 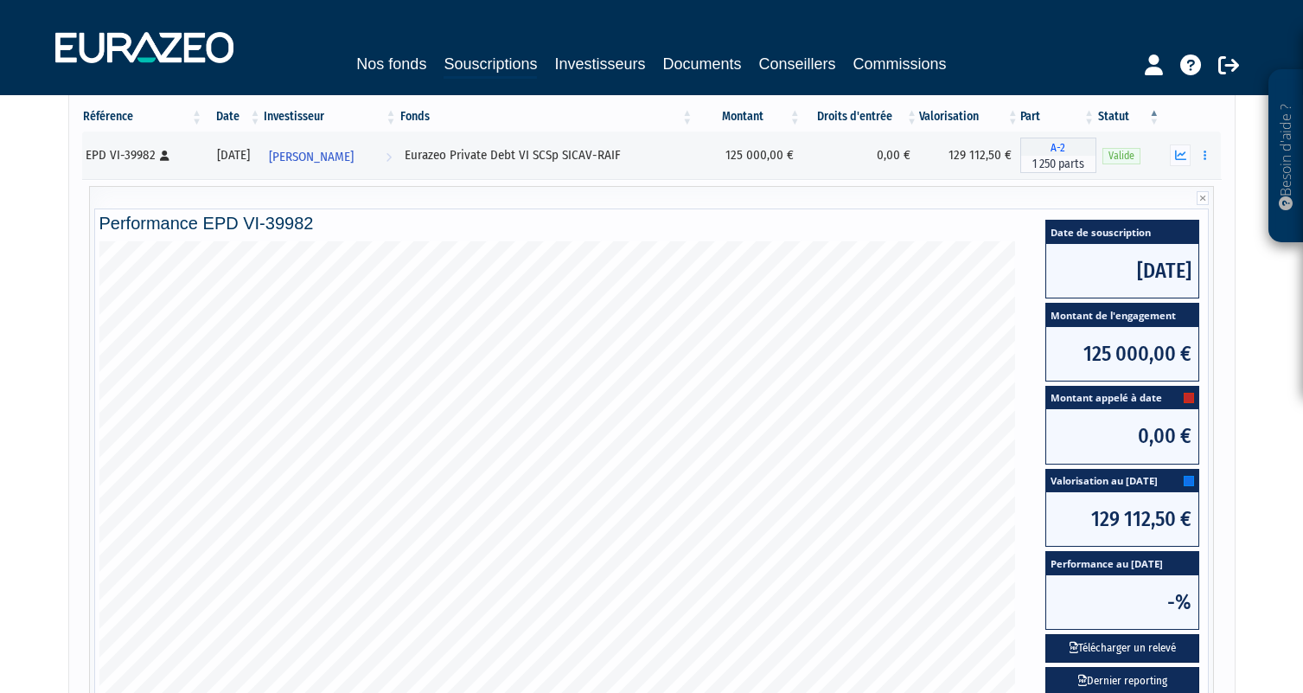 I want to click on div: A-2 - Eurazeo Private Debt VI SCSp SICAV-RAIF, so click(x=1059, y=155).